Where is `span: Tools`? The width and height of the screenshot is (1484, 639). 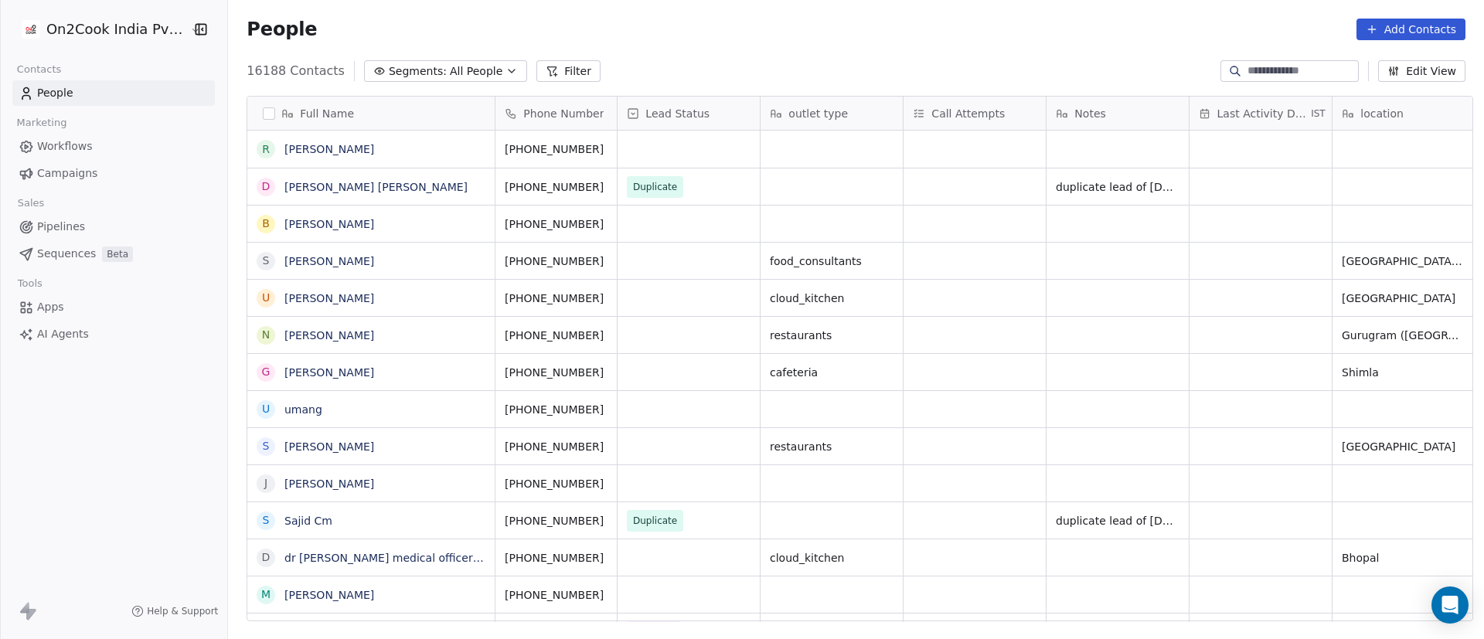
span: Tools is located at coordinates (29, 284).